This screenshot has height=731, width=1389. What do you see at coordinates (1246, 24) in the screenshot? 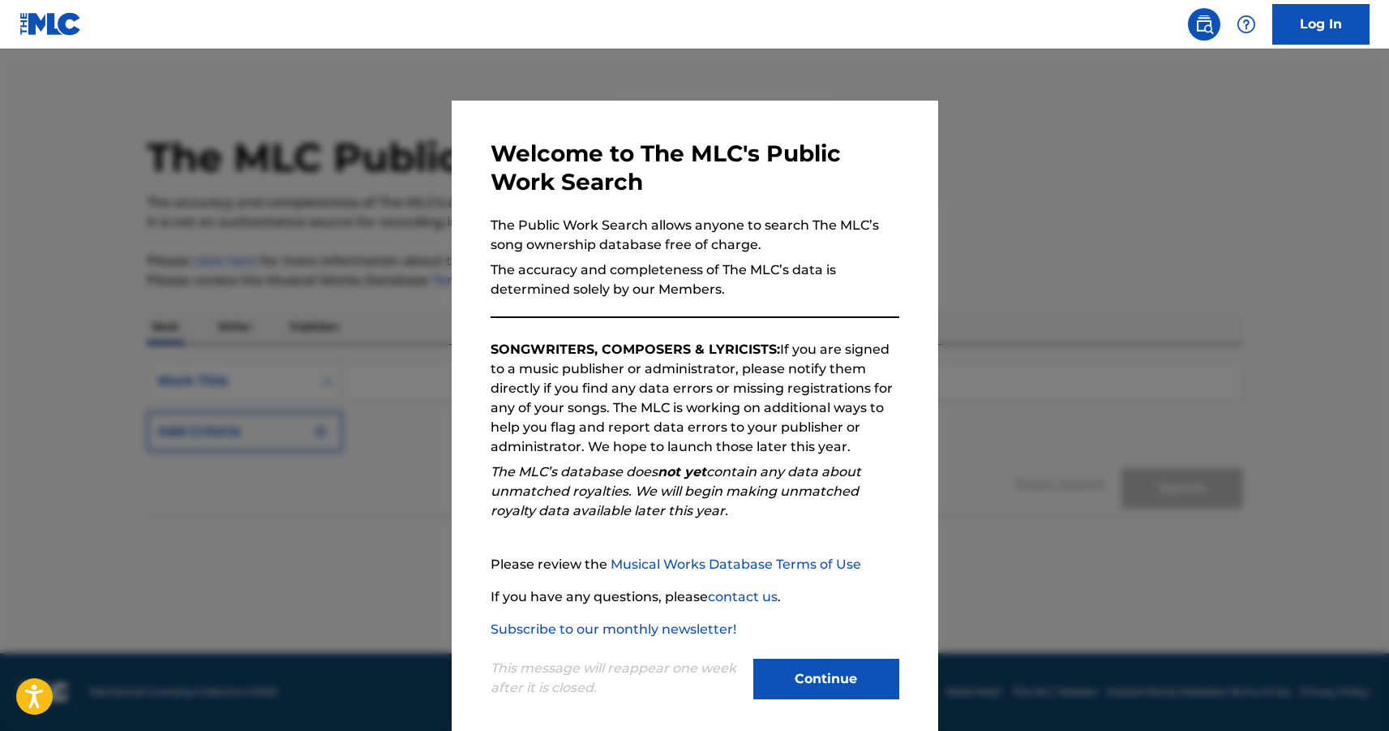
I see `div: Help` at bounding box center [1246, 24].